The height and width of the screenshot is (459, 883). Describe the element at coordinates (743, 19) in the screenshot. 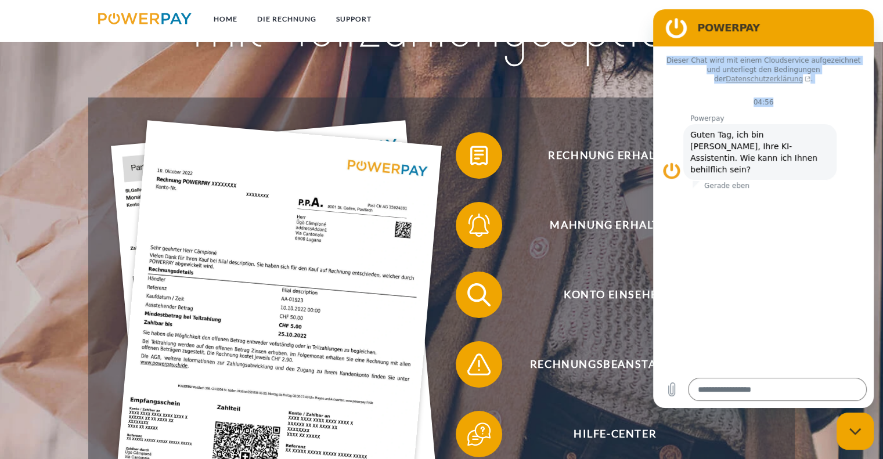

I see `a: agb` at that location.